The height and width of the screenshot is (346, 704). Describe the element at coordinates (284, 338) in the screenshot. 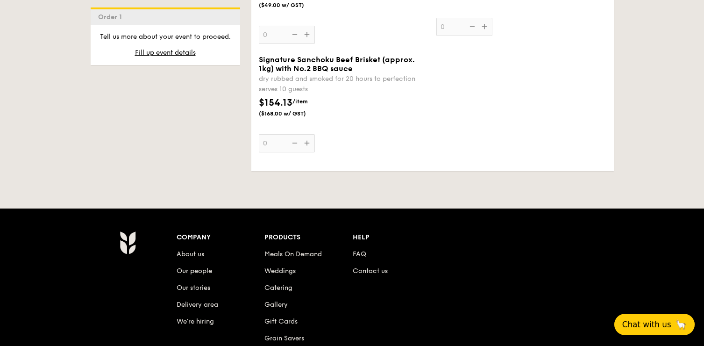

I see `a: Grain Savers` at that location.